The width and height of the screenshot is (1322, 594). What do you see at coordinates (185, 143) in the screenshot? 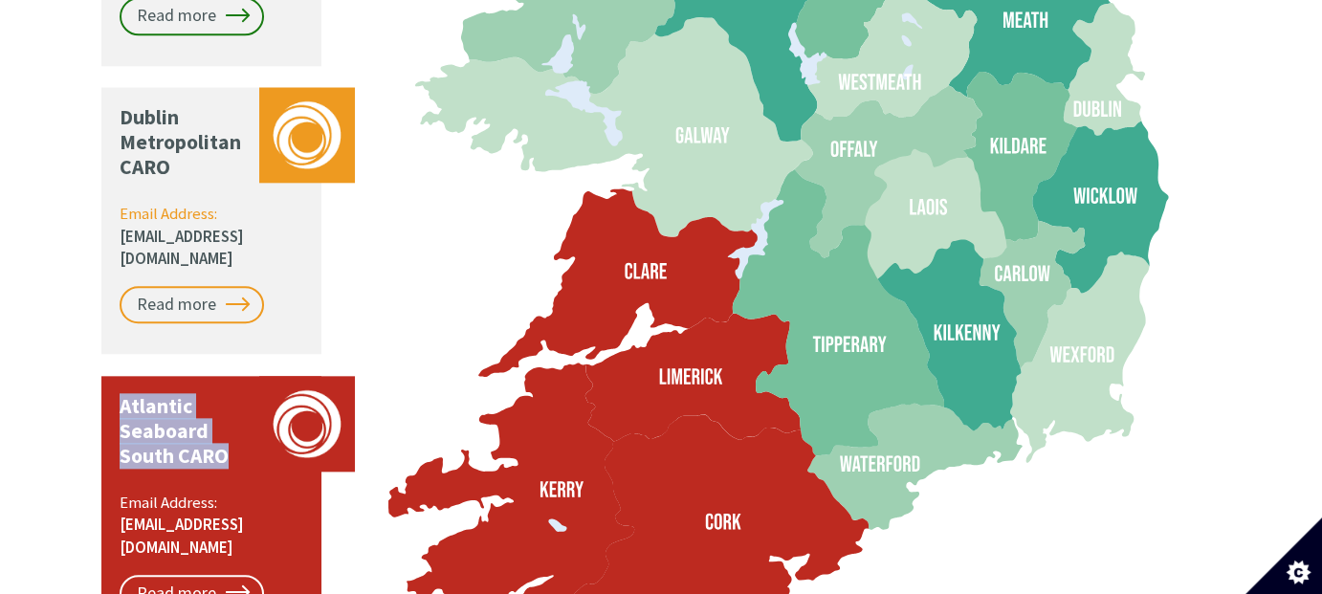
I see `p: Dublin Metropolitan CARO` at bounding box center [185, 143].